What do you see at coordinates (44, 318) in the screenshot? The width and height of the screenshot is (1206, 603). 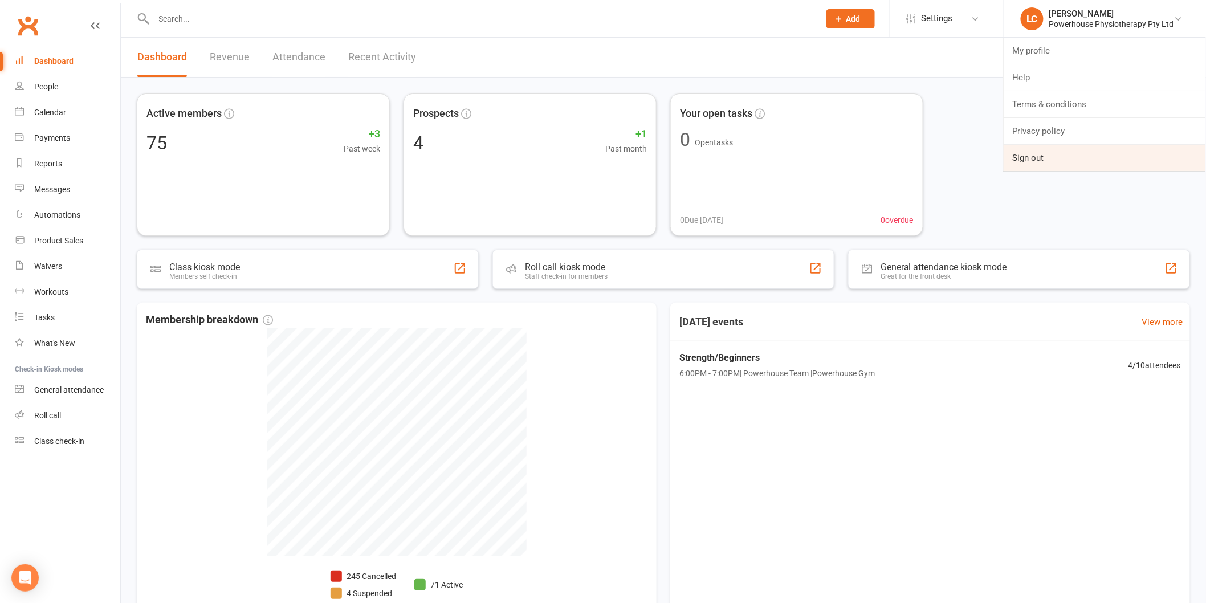 I see `div: Tasks` at bounding box center [44, 318].